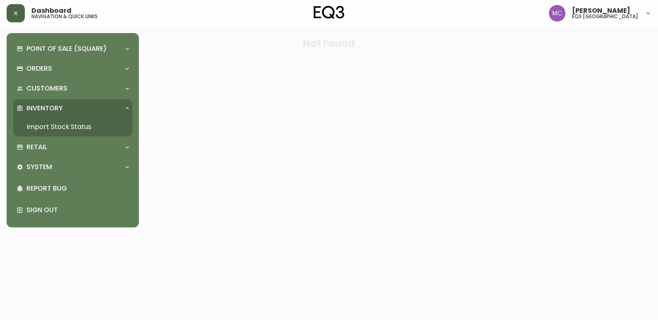  I want to click on p: Inventory, so click(45, 108).